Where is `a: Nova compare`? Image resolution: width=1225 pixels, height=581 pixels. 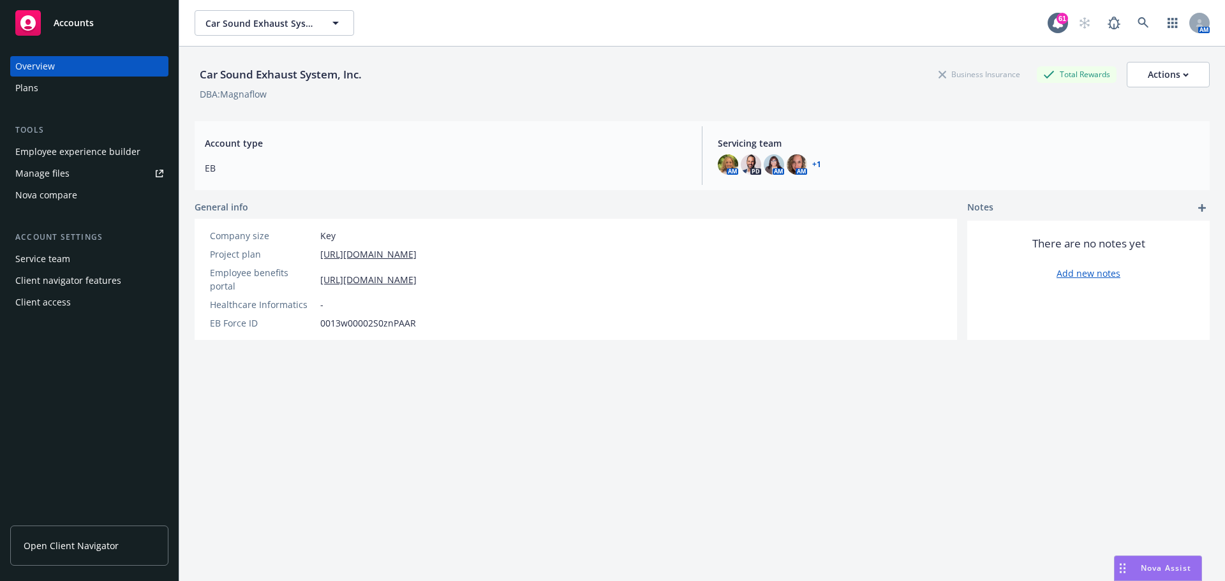 a: Nova compare is located at coordinates (89, 195).